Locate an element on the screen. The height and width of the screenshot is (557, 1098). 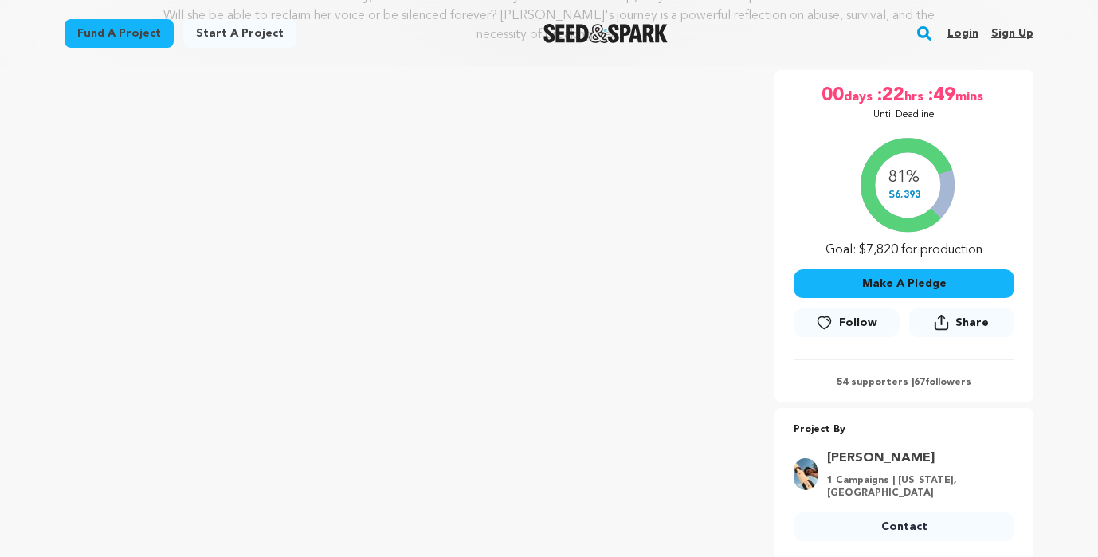
a: Goto Casey Regan profile is located at coordinates (916, 458).